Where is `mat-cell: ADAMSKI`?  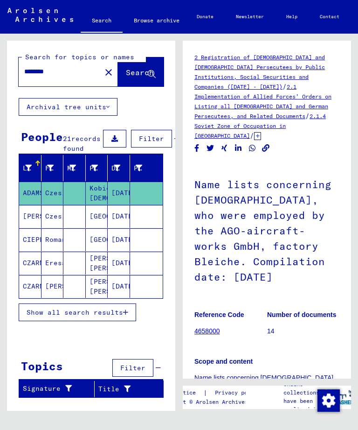
mat-cell: ADAMSKI is located at coordinates (30, 193).